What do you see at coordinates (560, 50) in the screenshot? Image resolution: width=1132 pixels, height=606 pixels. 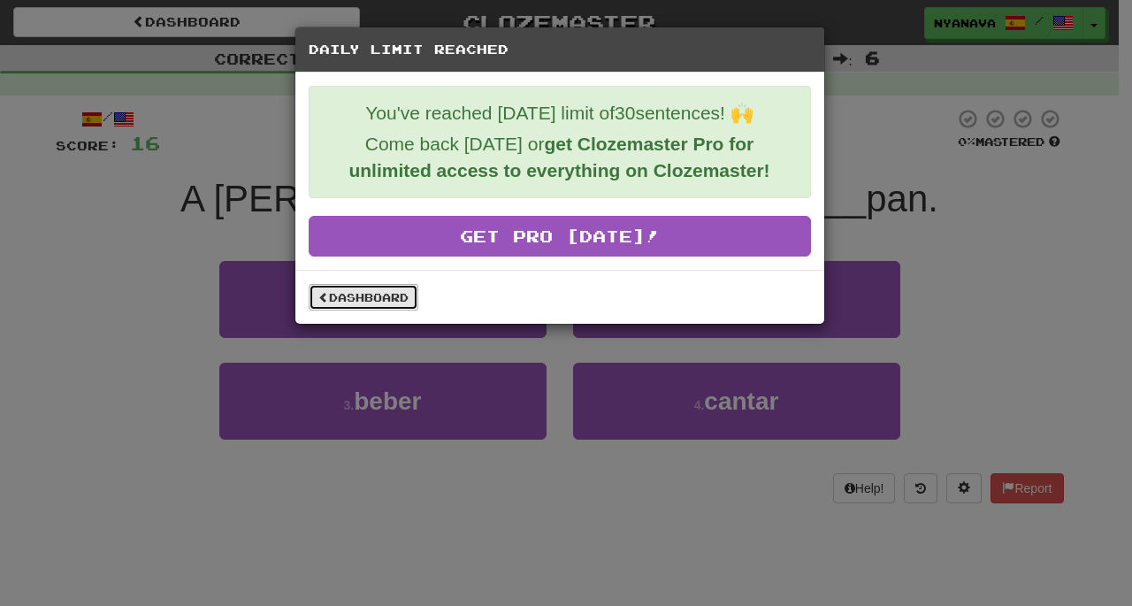 I see `h5: Daily Limit Reached` at bounding box center [560, 50].